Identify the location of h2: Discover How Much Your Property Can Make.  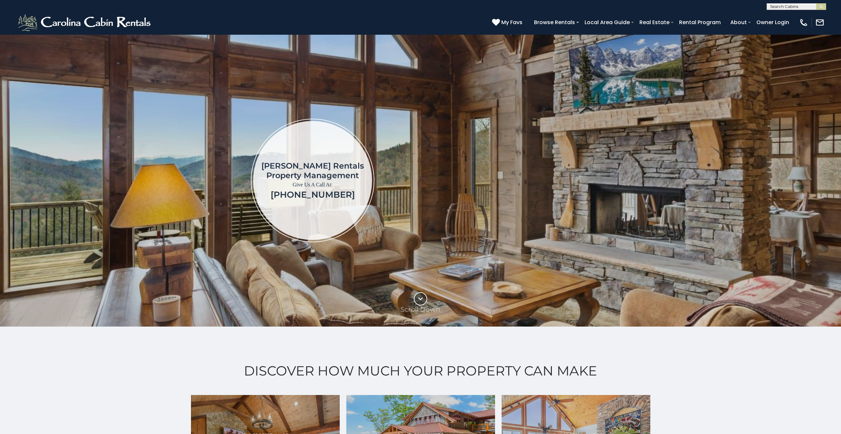
(420, 371).